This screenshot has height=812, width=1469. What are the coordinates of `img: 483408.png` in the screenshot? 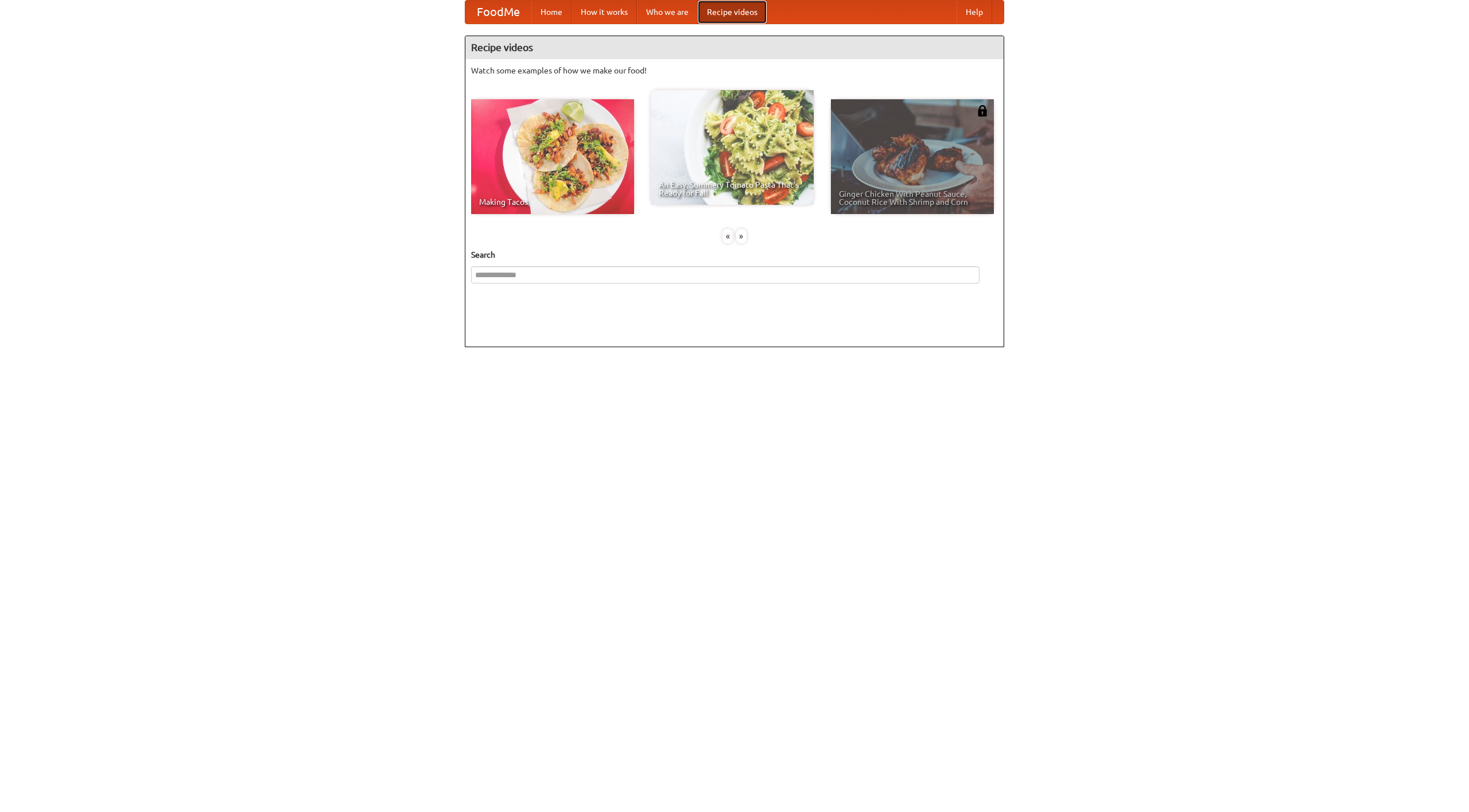 It's located at (983, 111).